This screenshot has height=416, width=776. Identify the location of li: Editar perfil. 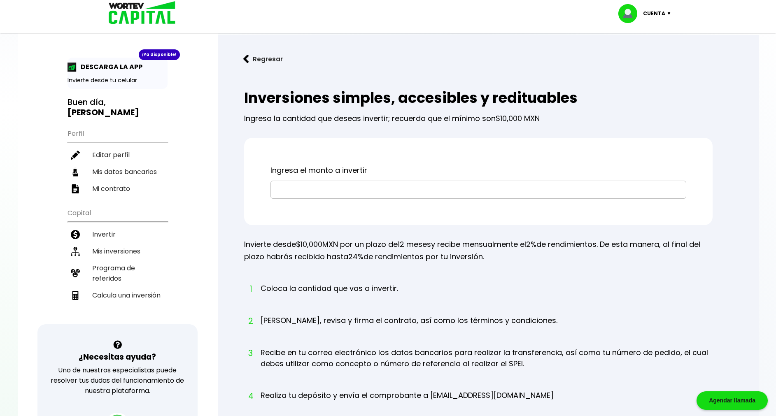
(117, 155).